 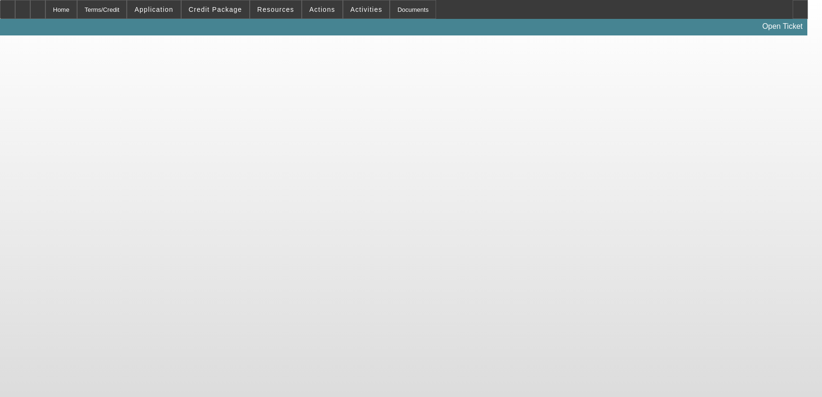 What do you see at coordinates (215, 9) in the screenshot?
I see `span: Credit Package` at bounding box center [215, 9].